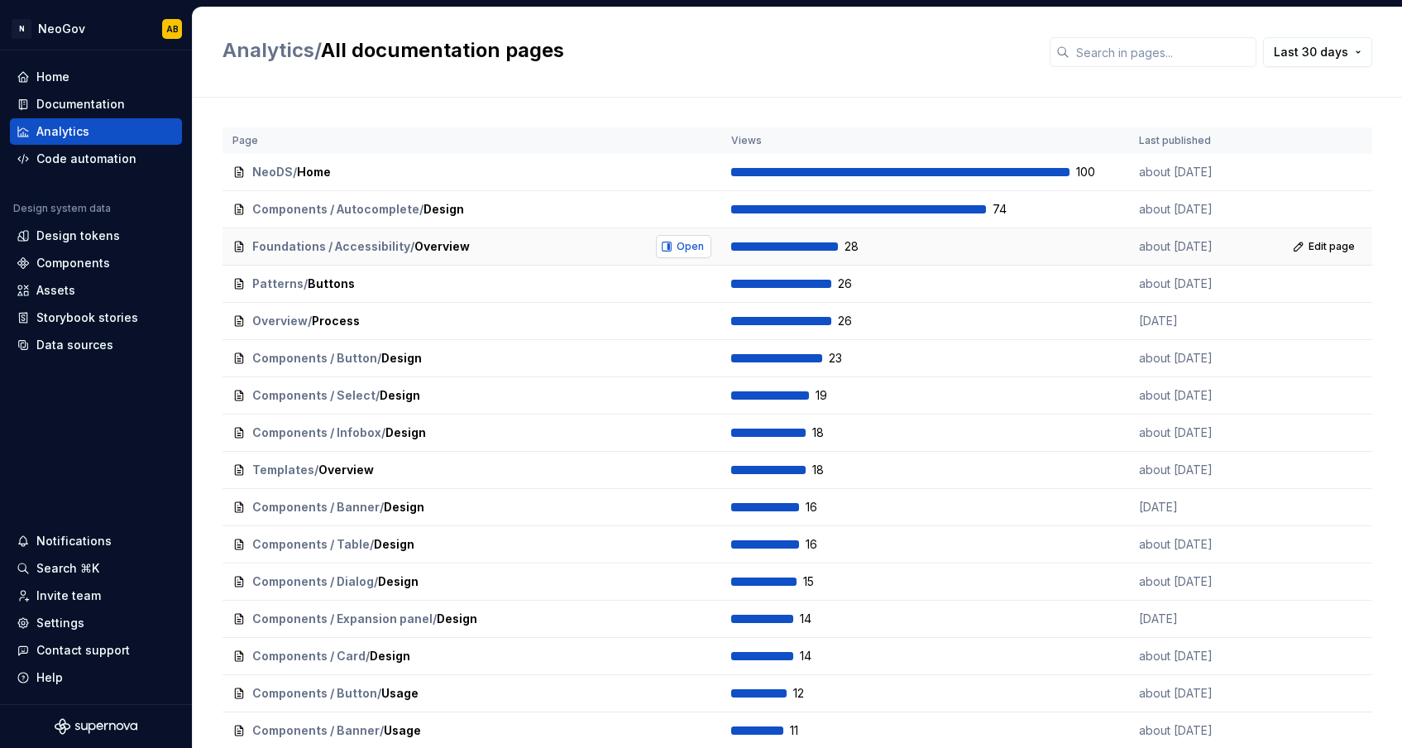 The height and width of the screenshot is (748, 1402). I want to click on button: NNeoGovAB, so click(96, 28).